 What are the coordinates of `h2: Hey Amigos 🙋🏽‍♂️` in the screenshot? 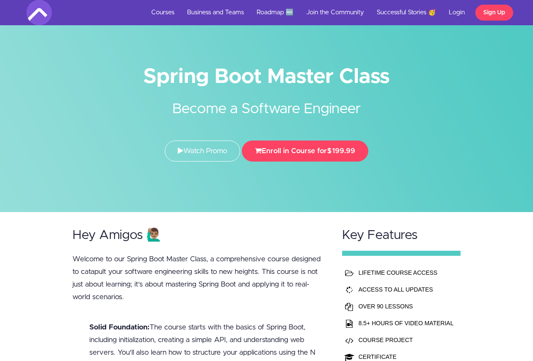 It's located at (199, 235).